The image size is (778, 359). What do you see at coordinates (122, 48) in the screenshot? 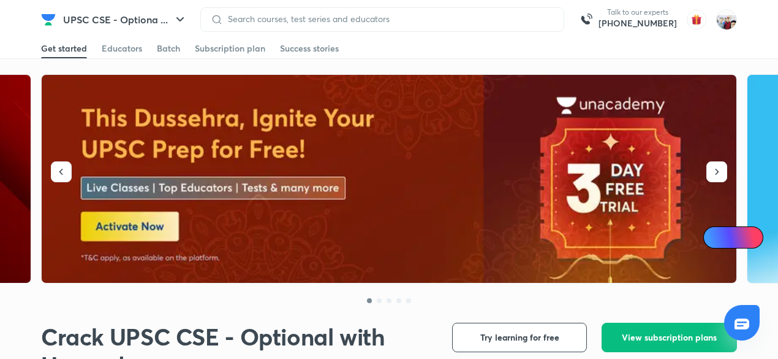
I see `a: Educators` at bounding box center [122, 48].